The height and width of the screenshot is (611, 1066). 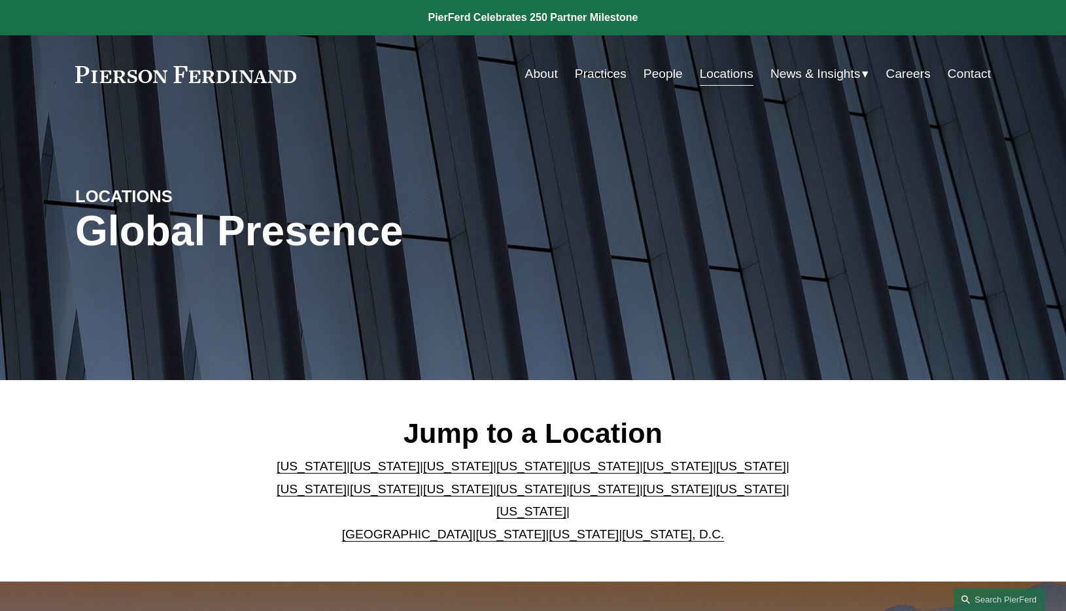 What do you see at coordinates (533, 433) in the screenshot?
I see `h2: Jump to a Location` at bounding box center [533, 433].